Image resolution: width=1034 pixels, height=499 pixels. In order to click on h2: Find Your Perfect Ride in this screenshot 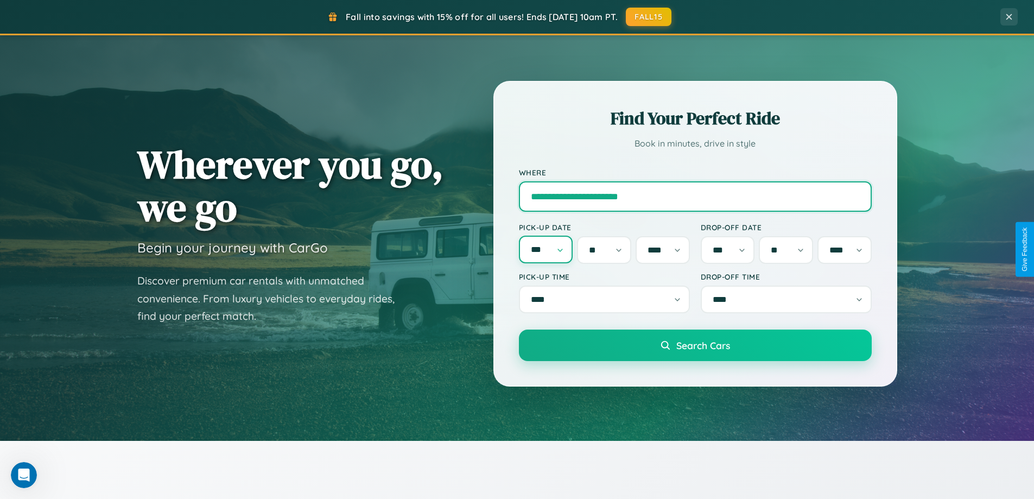, I will do `click(695, 118)`.